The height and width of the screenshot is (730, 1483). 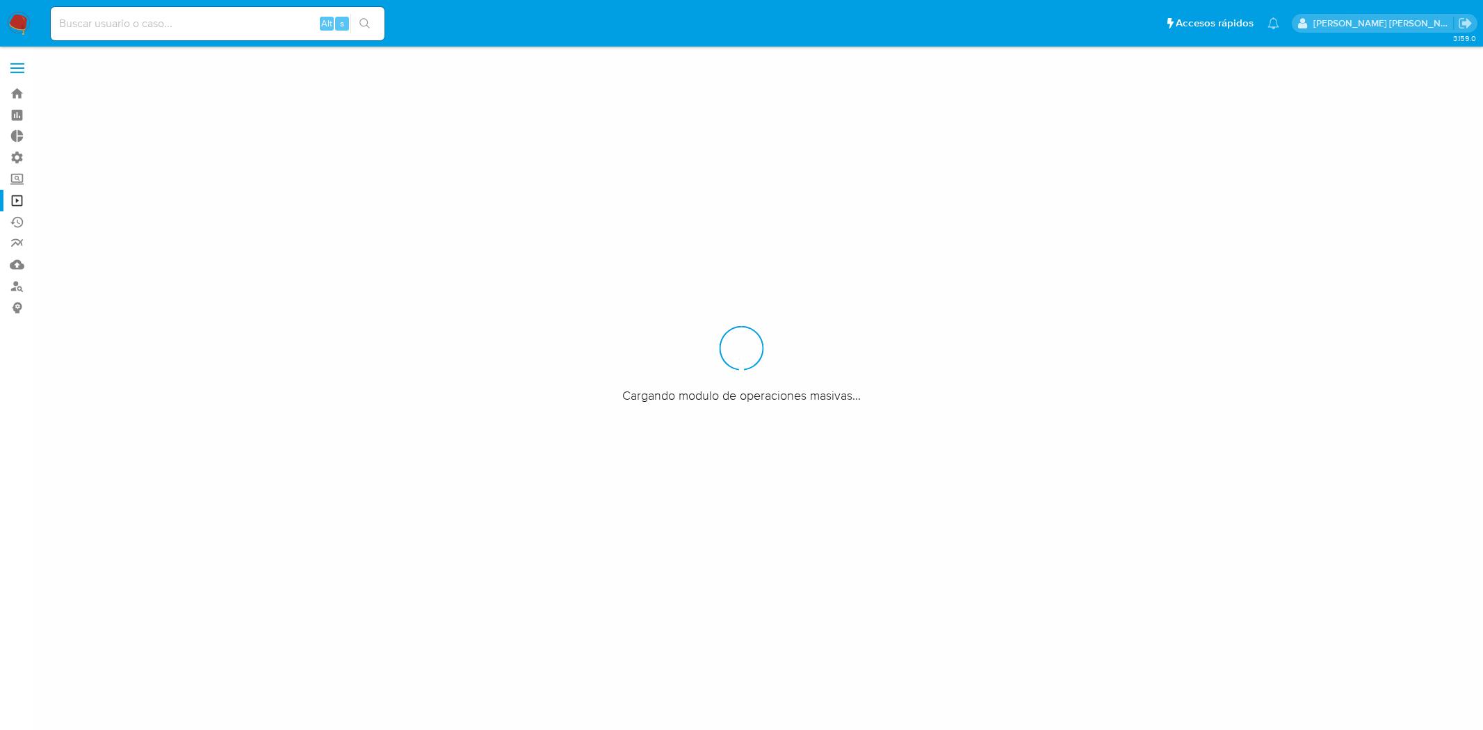 I want to click on p: roberto.munoz@mercadolibre.com, so click(x=1384, y=23).